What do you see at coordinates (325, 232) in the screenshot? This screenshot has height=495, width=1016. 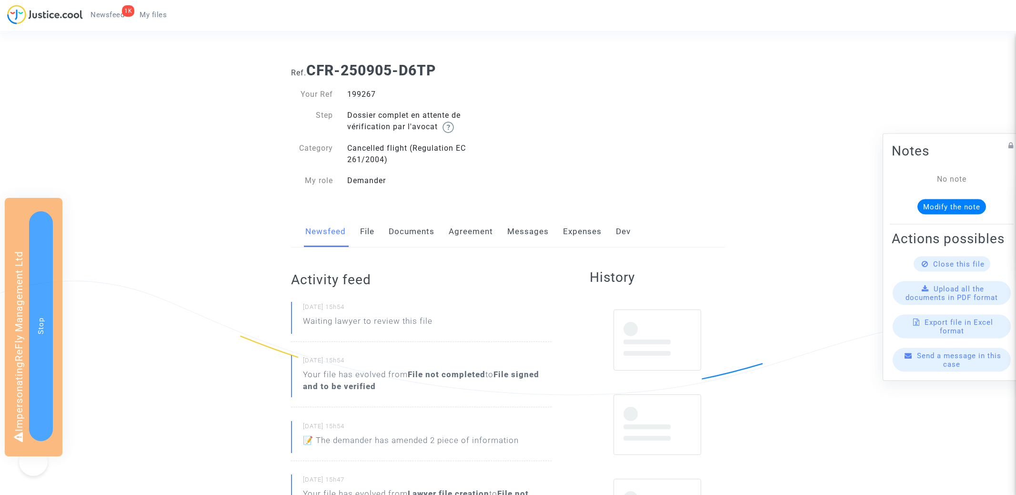 I see `a: Newsfeed` at bounding box center [325, 232].